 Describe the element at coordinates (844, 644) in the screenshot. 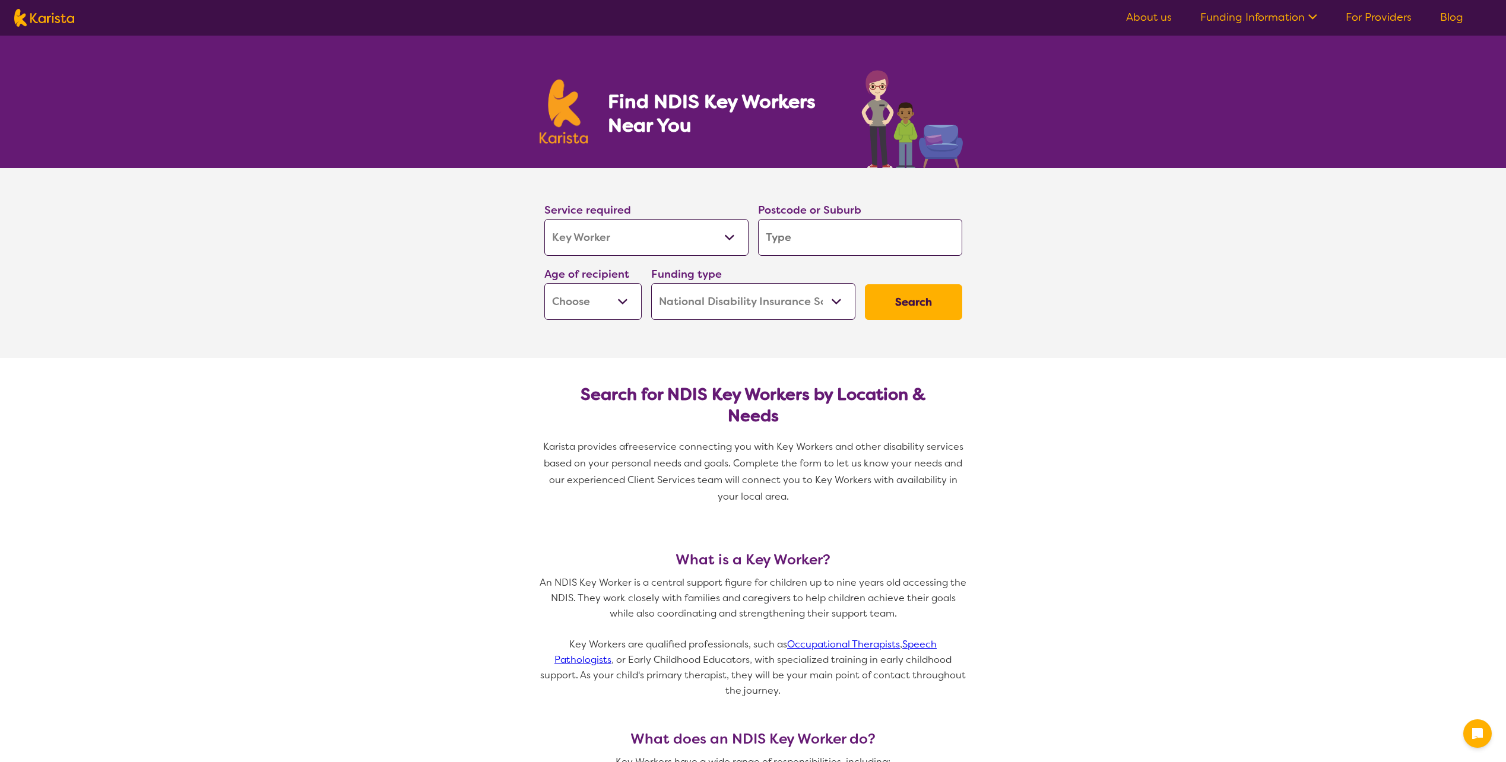

I see `a: Occupational Therapists` at that location.